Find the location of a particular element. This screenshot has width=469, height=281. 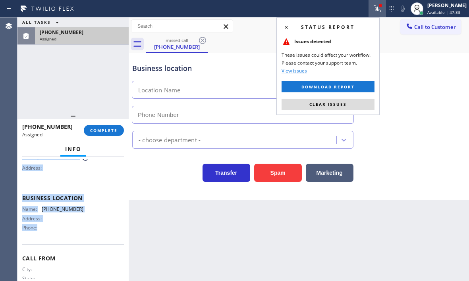

span: Available | 47:33 is located at coordinates (443, 12).